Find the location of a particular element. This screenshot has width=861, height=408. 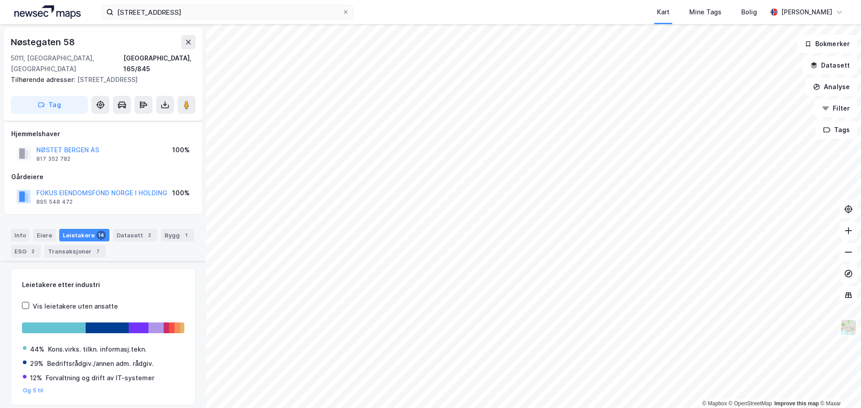

div: Leietakere etter industri is located at coordinates (103, 285).